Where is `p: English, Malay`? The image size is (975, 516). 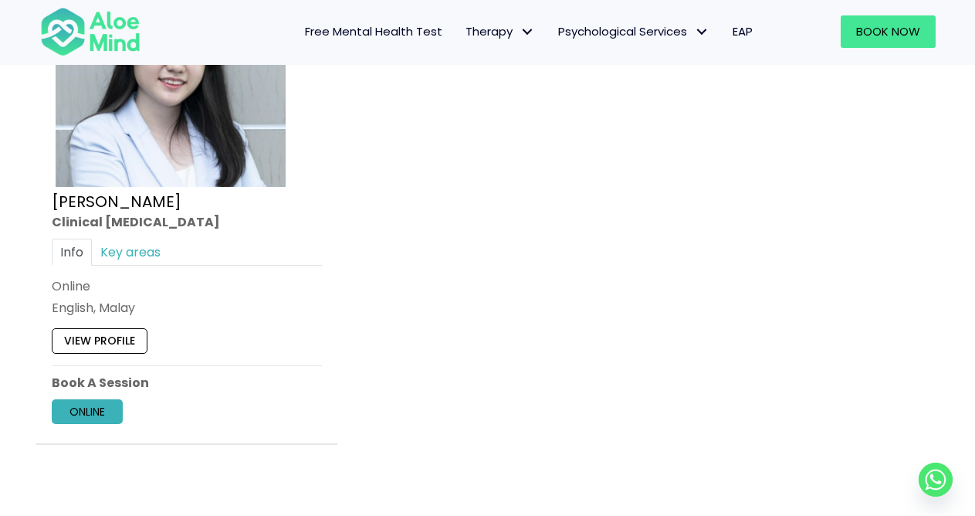
p: English, Malay is located at coordinates (187, 307).